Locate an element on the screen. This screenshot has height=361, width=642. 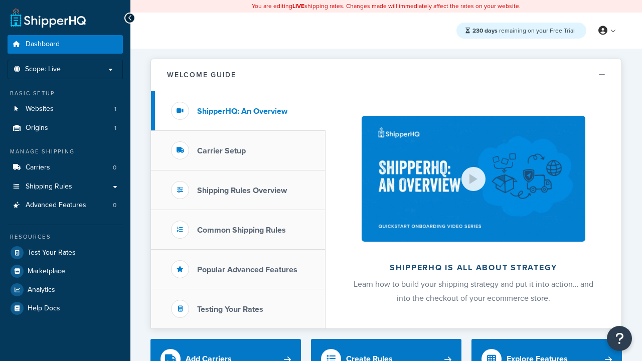
span: Learn how to build your shipping strategy and put it into action… and into the checkout of your e... is located at coordinates (473, 291).